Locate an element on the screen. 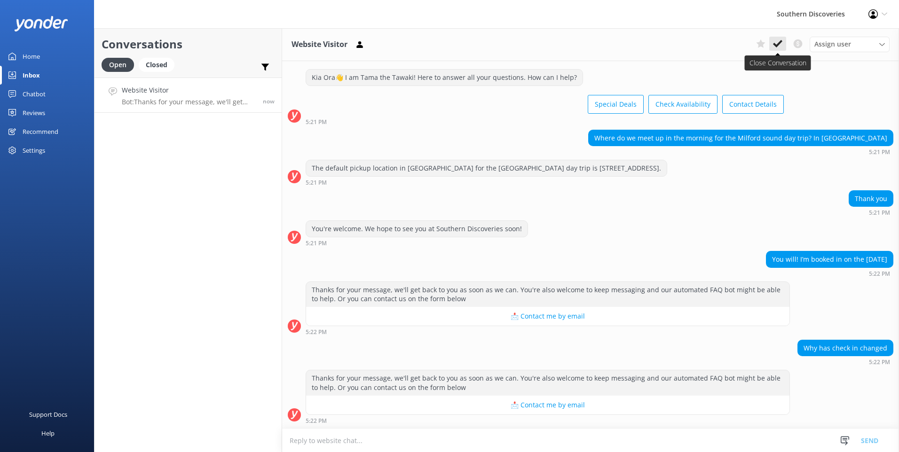 Image resolution: width=899 pixels, height=452 pixels. p: Bot: Thanks for your message, we'll get back to you as soon as we can. You're also welcome to kee... is located at coordinates (189, 102).